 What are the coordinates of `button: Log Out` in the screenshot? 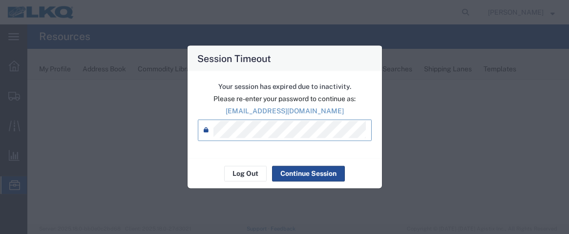 It's located at (245, 173).